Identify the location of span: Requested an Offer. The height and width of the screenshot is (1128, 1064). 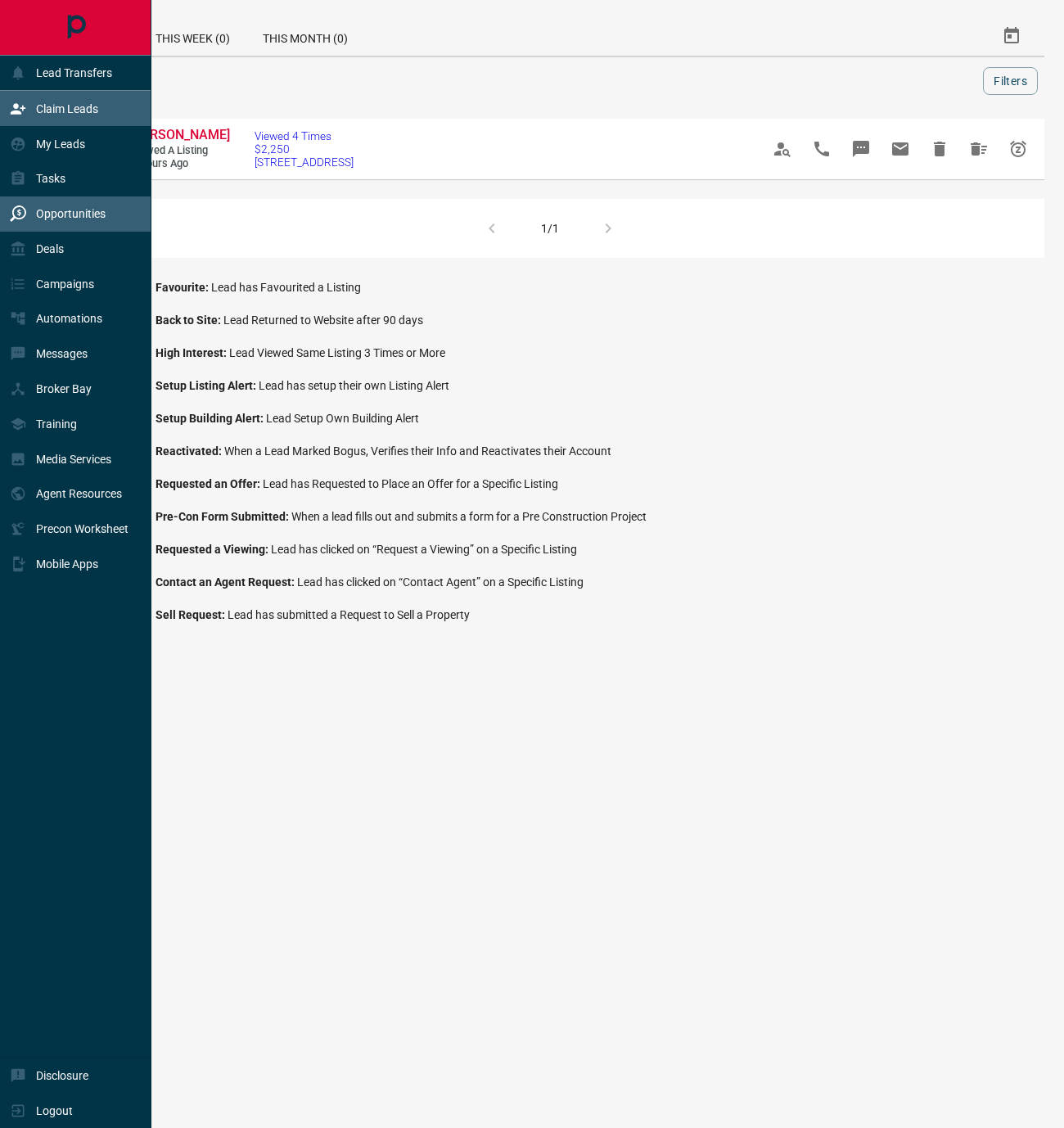
(209, 483).